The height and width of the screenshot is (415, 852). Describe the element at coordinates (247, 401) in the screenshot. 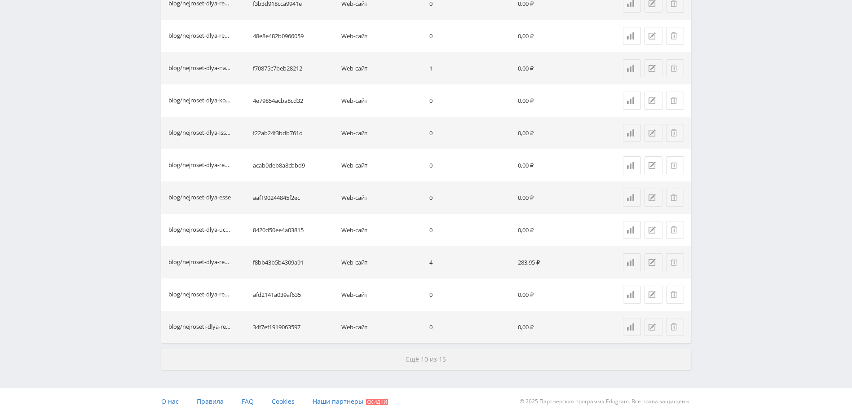

I see `span: FAQ` at that location.